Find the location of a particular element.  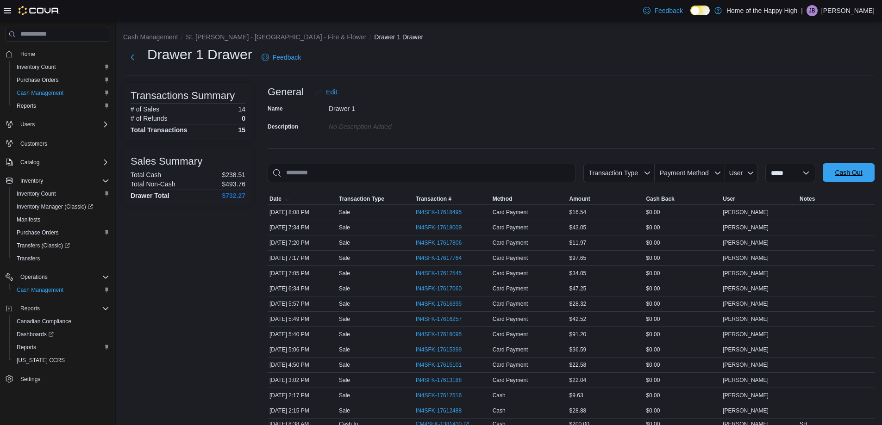

span: $11.97 is located at coordinates (578, 243).